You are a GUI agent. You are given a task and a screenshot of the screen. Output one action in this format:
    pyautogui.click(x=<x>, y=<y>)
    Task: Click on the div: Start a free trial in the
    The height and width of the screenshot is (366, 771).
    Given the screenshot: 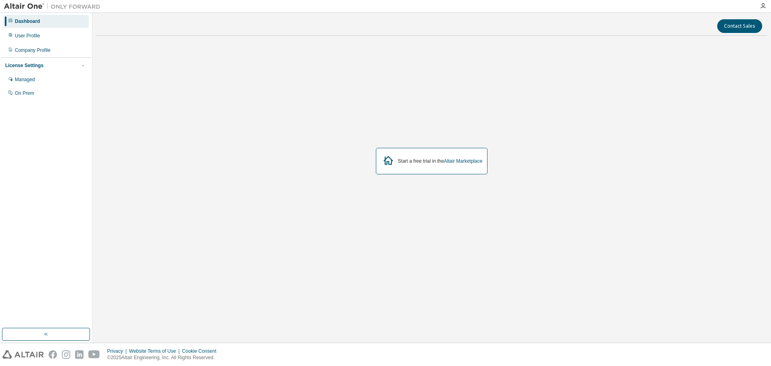 What is the action you would take?
    pyautogui.click(x=440, y=161)
    